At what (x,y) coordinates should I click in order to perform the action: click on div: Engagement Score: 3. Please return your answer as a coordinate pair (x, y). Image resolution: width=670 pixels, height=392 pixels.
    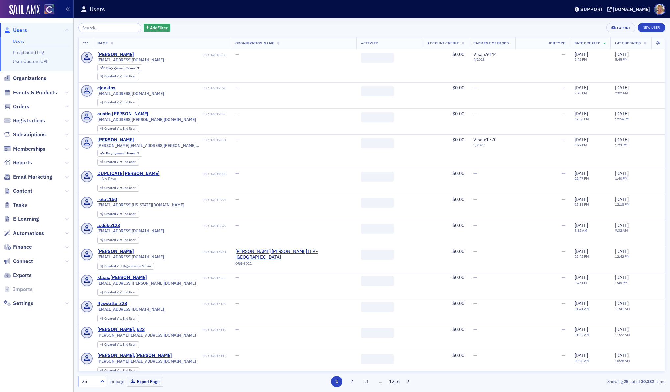
    Looking at the image, I should click on (120, 153).